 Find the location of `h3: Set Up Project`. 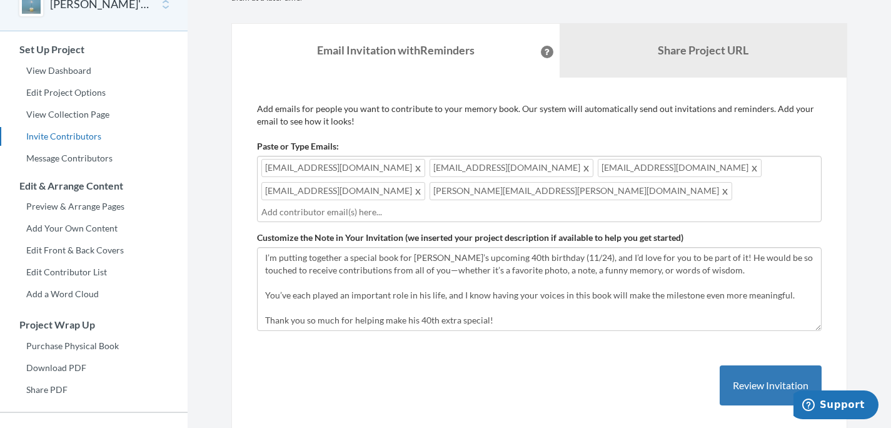

h3: Set Up Project is located at coordinates (94, 49).